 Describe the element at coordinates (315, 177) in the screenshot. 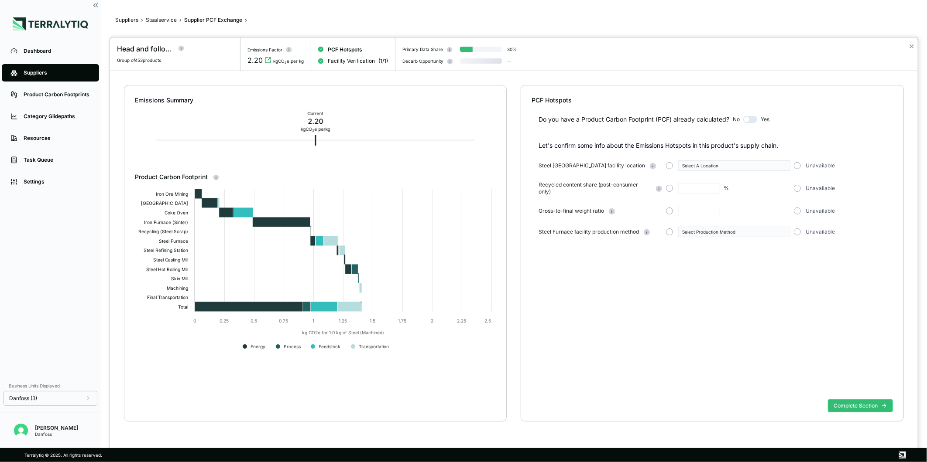

I see `div: Product Carbon Footprint` at that location.